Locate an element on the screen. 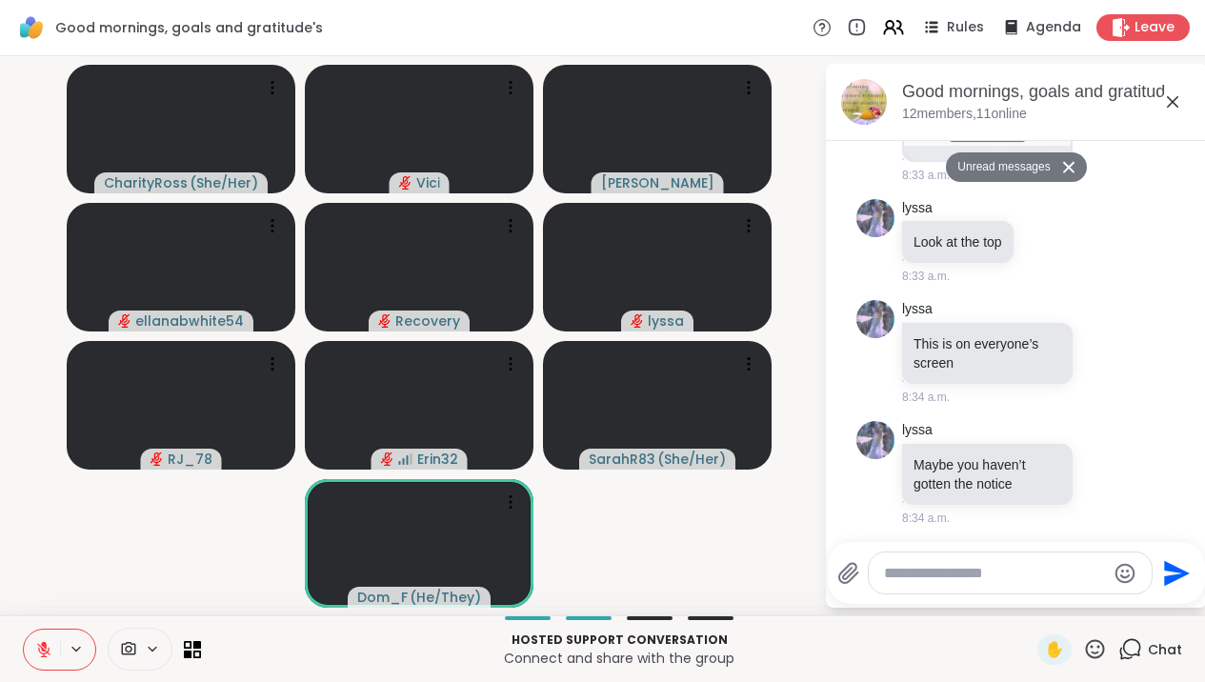 The width and height of the screenshot is (1205, 682). button: Send is located at coordinates (1173, 572).